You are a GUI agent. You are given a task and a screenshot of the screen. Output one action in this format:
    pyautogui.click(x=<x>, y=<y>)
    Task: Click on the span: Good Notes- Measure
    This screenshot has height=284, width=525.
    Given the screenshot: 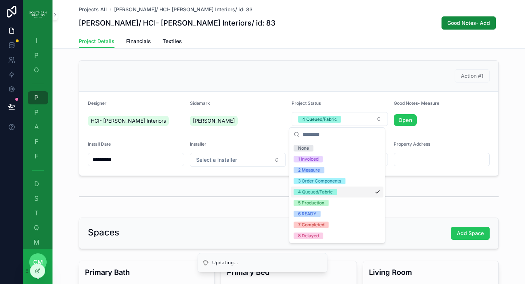 What is the action you would take?
    pyautogui.click(x=416, y=103)
    